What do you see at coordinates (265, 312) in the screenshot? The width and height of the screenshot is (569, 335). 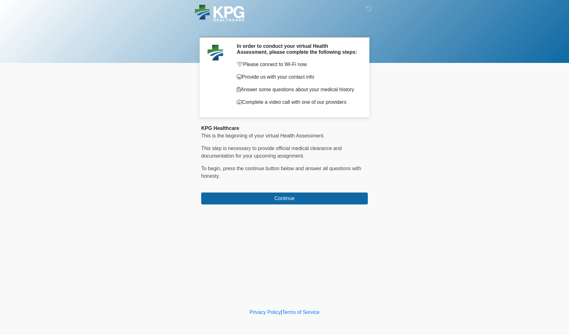 I see `a: Privacy Policy` at bounding box center [265, 312].